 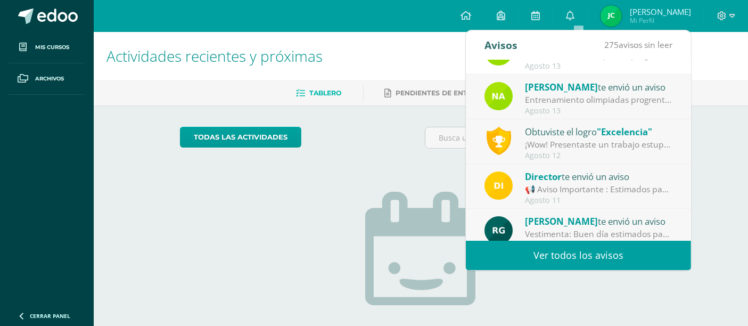 I want to click on a: Archivos, so click(x=47, y=79).